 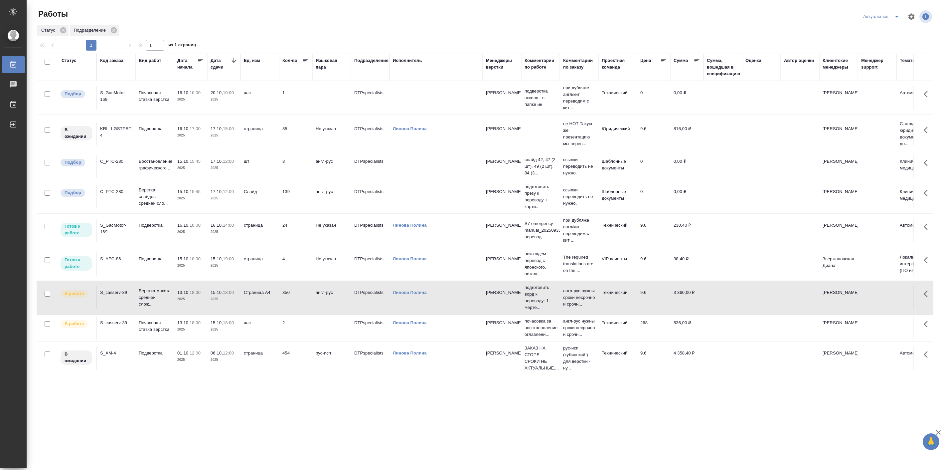 What do you see at coordinates (410, 128) in the screenshot?
I see `a: Линова Полина` at bounding box center [410, 128].